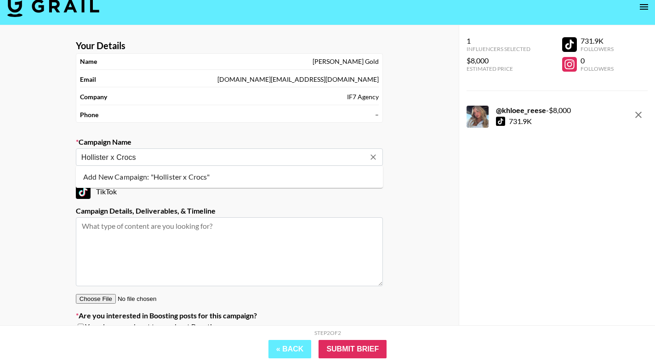 This screenshot has height=362, width=655. I want to click on label: Campaign Name, so click(229, 142).